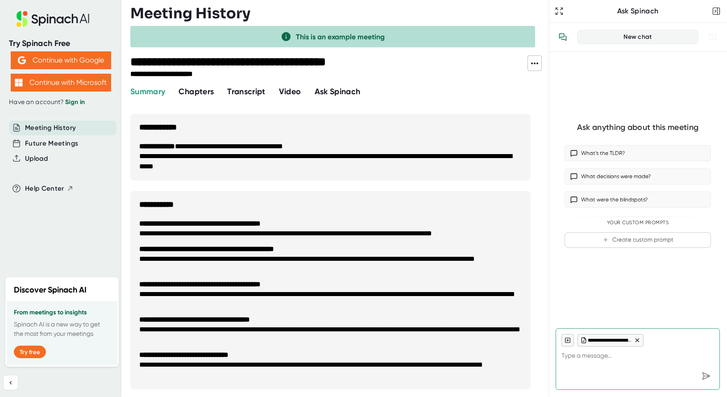  Describe the element at coordinates (61, 43) in the screenshot. I see `div: Try Spinach Free` at that location.